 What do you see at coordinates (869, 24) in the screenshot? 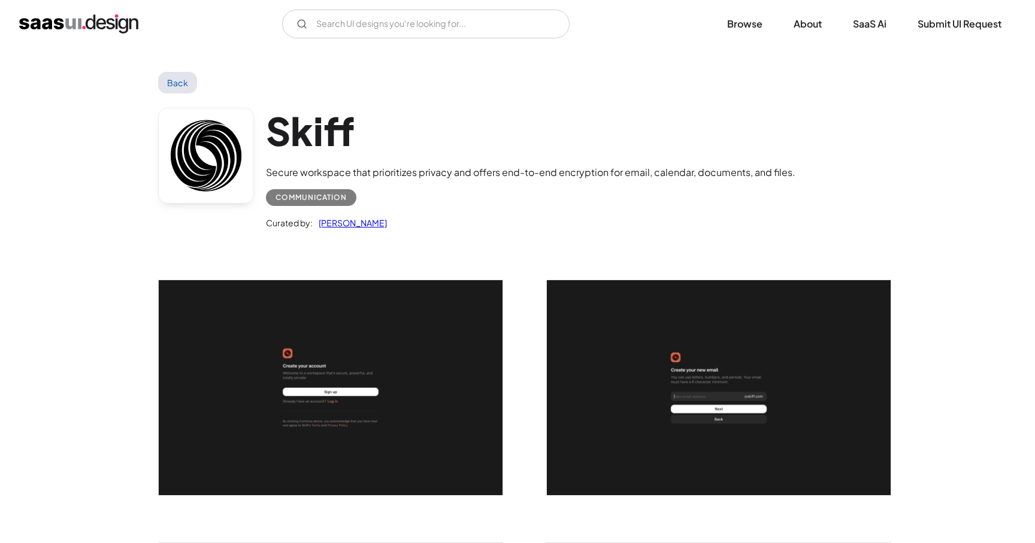
I see `a: SaaS Ai` at bounding box center [869, 24].